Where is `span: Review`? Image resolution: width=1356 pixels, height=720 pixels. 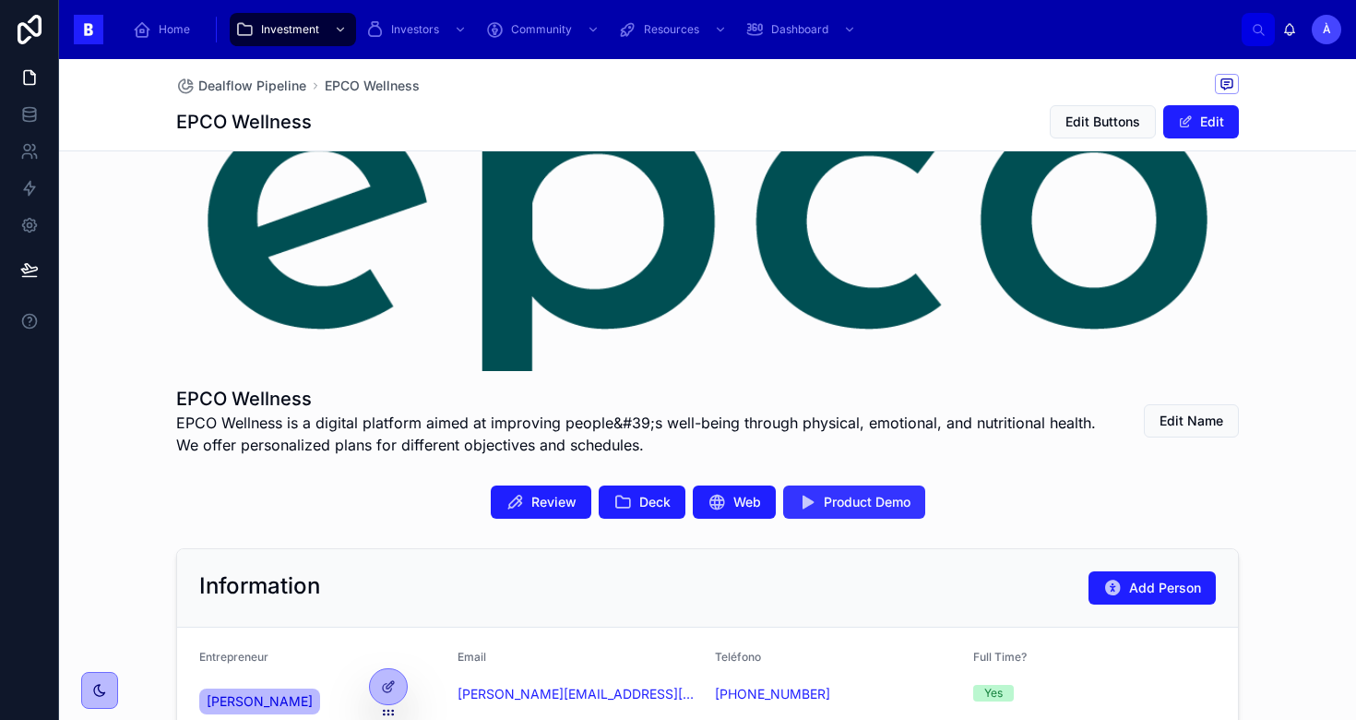 span: Review is located at coordinates (554, 502).